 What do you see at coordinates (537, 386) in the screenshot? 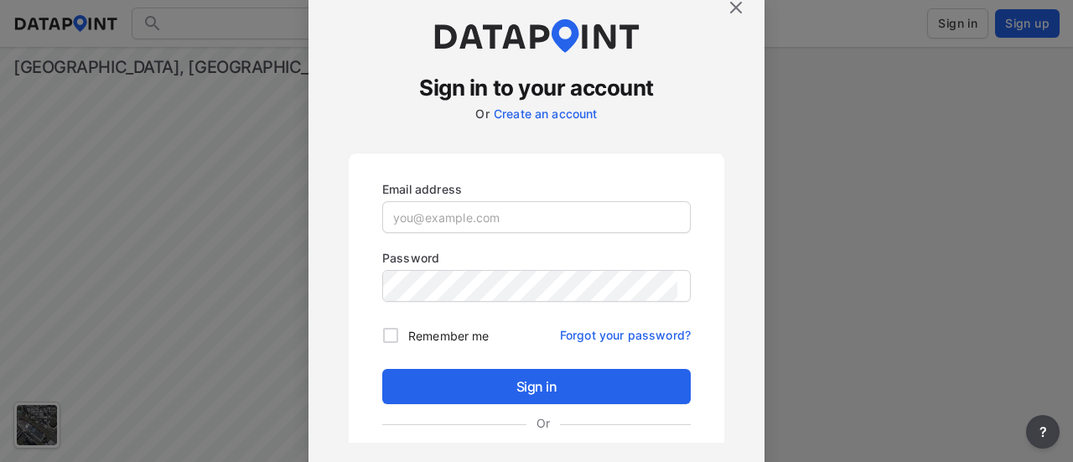
I see `button: Sign in` at bounding box center [537, 386].